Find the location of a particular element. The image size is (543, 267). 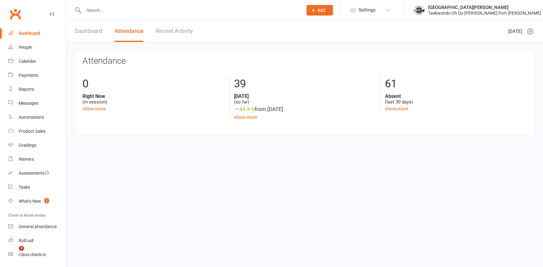

div: 39 is located at coordinates (305, 84).